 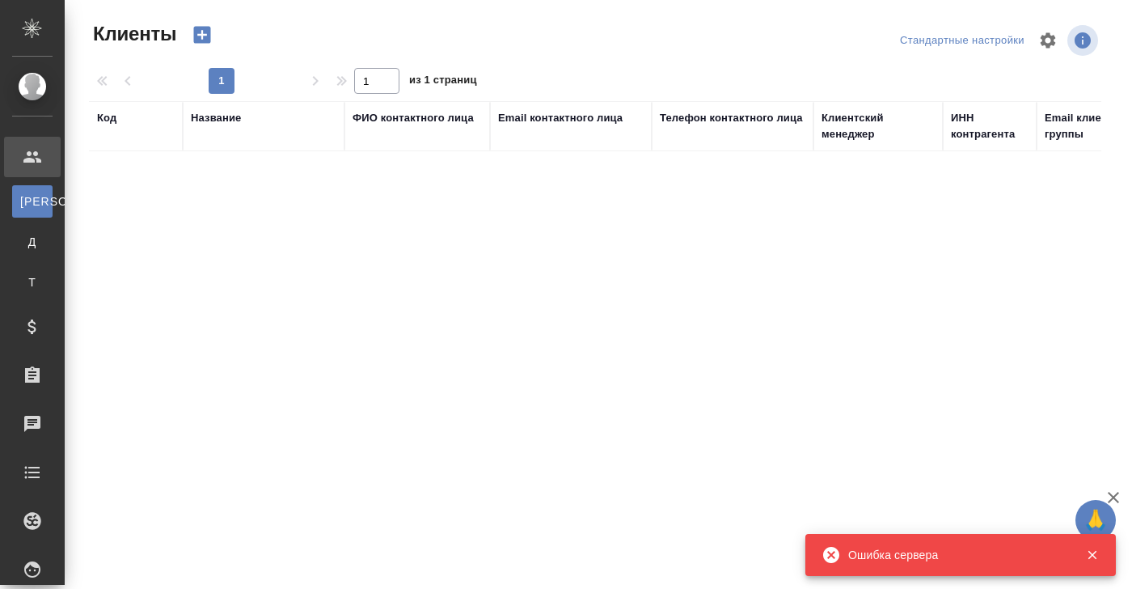 What do you see at coordinates (1092, 555) in the screenshot?
I see `button: Закрыть` at bounding box center [1092, 555].